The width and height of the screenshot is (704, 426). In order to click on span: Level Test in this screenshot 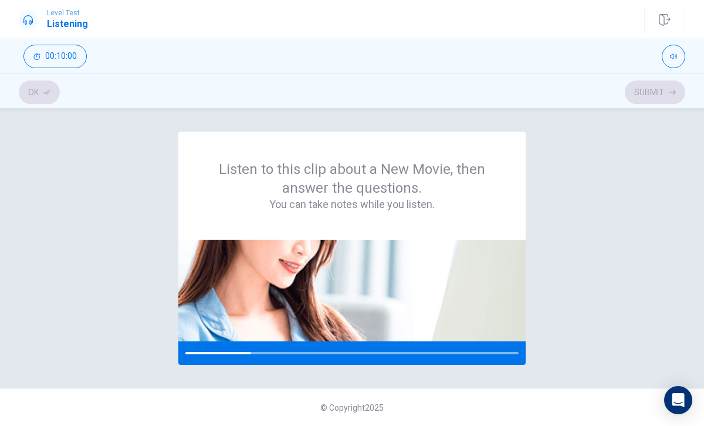, I will do `click(68, 13)`.